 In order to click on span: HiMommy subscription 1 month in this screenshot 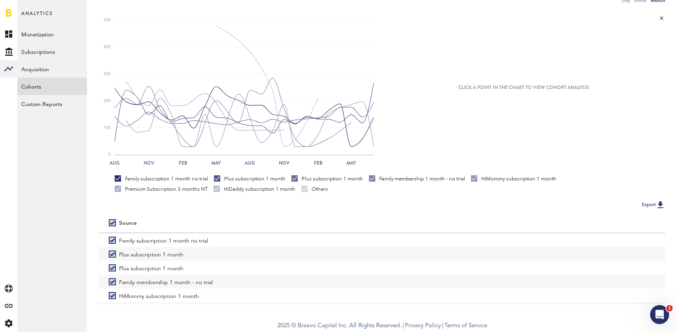, I will do `click(159, 295)`.